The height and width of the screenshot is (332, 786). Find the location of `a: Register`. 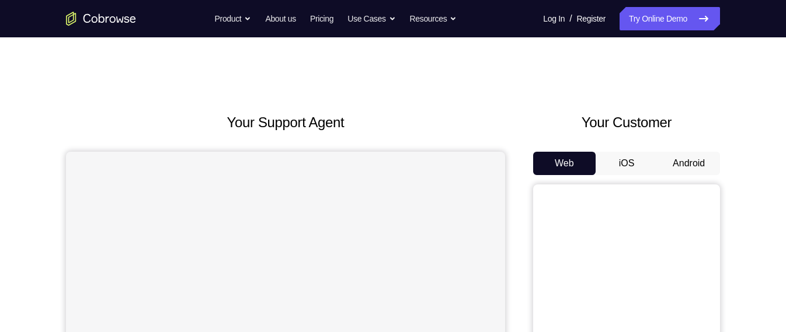

a: Register is located at coordinates (591, 19).